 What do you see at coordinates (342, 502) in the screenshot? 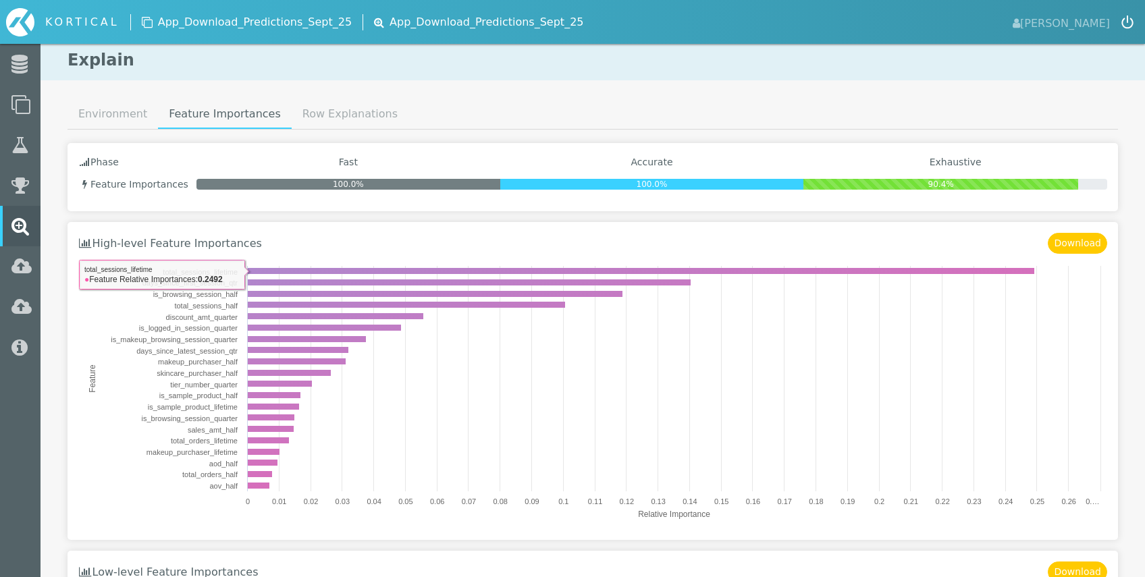
I see `text: 0.03` at bounding box center [342, 502].